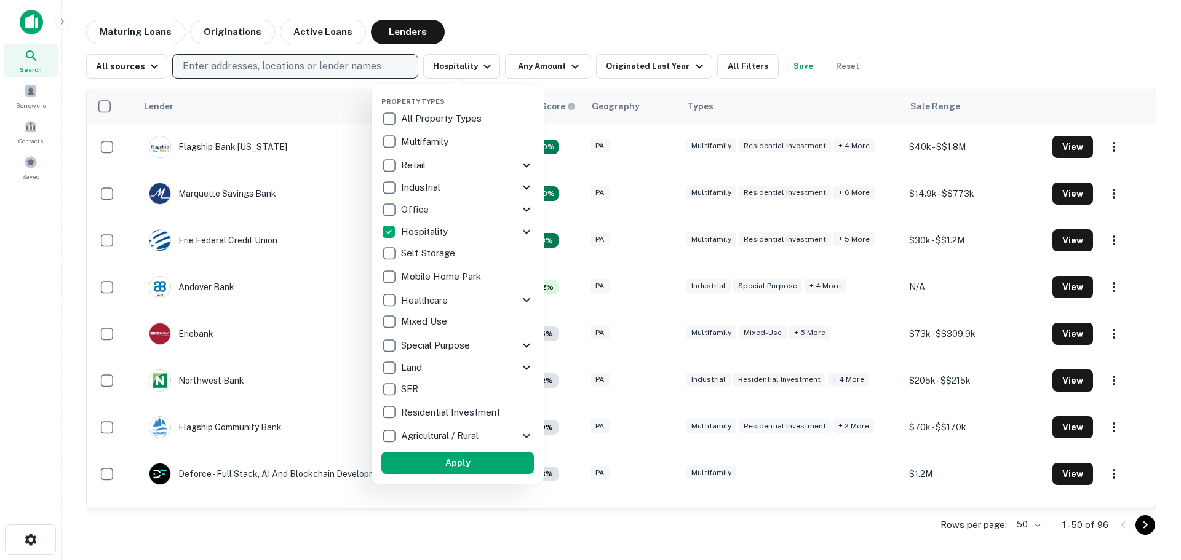  Describe the element at coordinates (457, 346) in the screenshot. I see `div: Special Purpose` at that location.